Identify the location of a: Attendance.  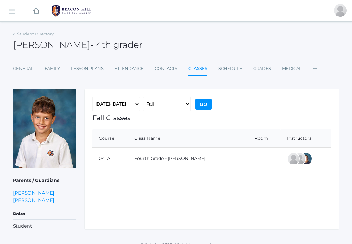
(129, 69).